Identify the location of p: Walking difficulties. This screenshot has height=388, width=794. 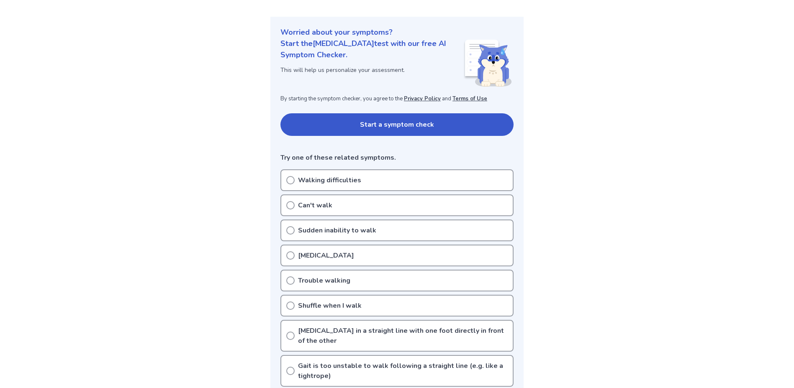
(329, 180).